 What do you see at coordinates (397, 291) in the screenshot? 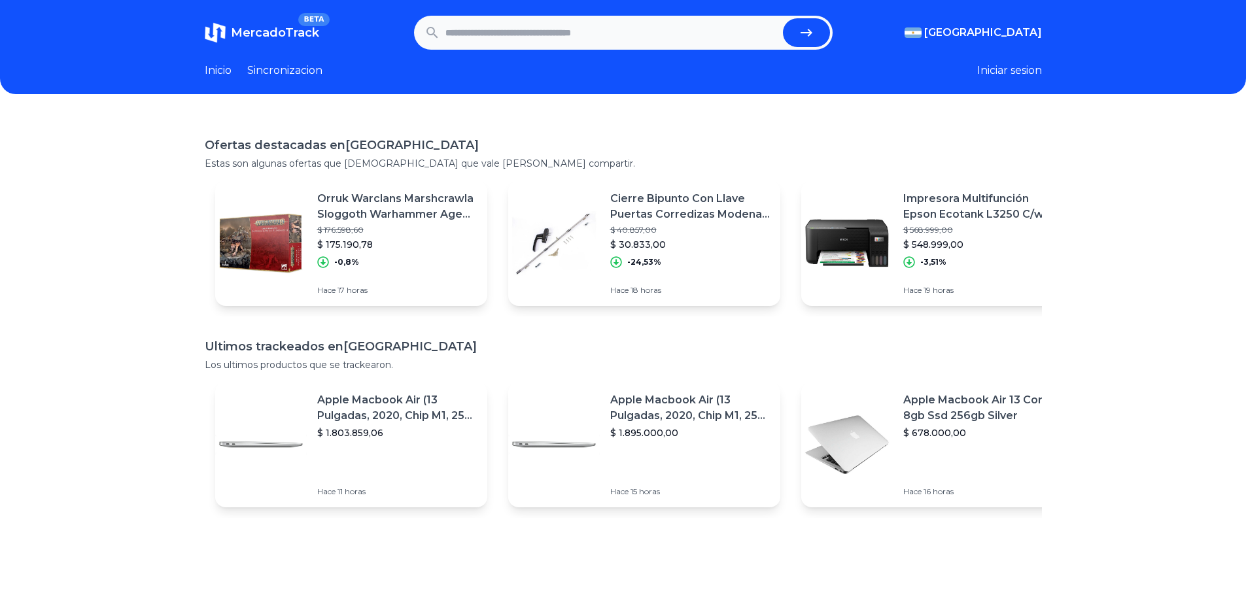
I see `p: Hace 17 horas` at bounding box center [397, 291].